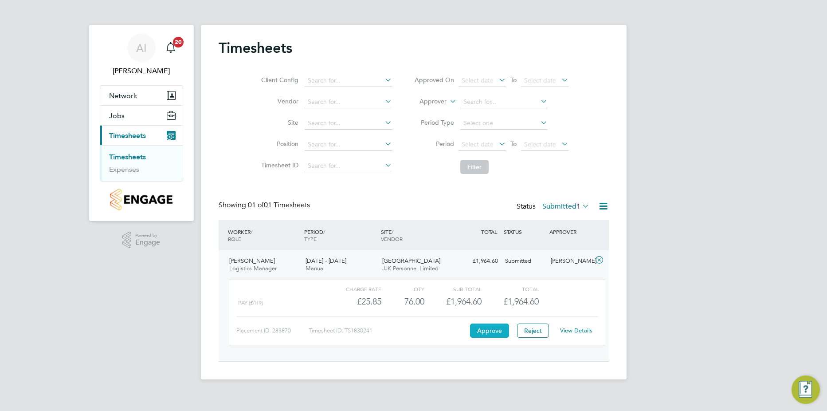 The height and width of the screenshot is (411, 827). Describe the element at coordinates (352, 289) in the screenshot. I see `div: Charge rate` at that location.